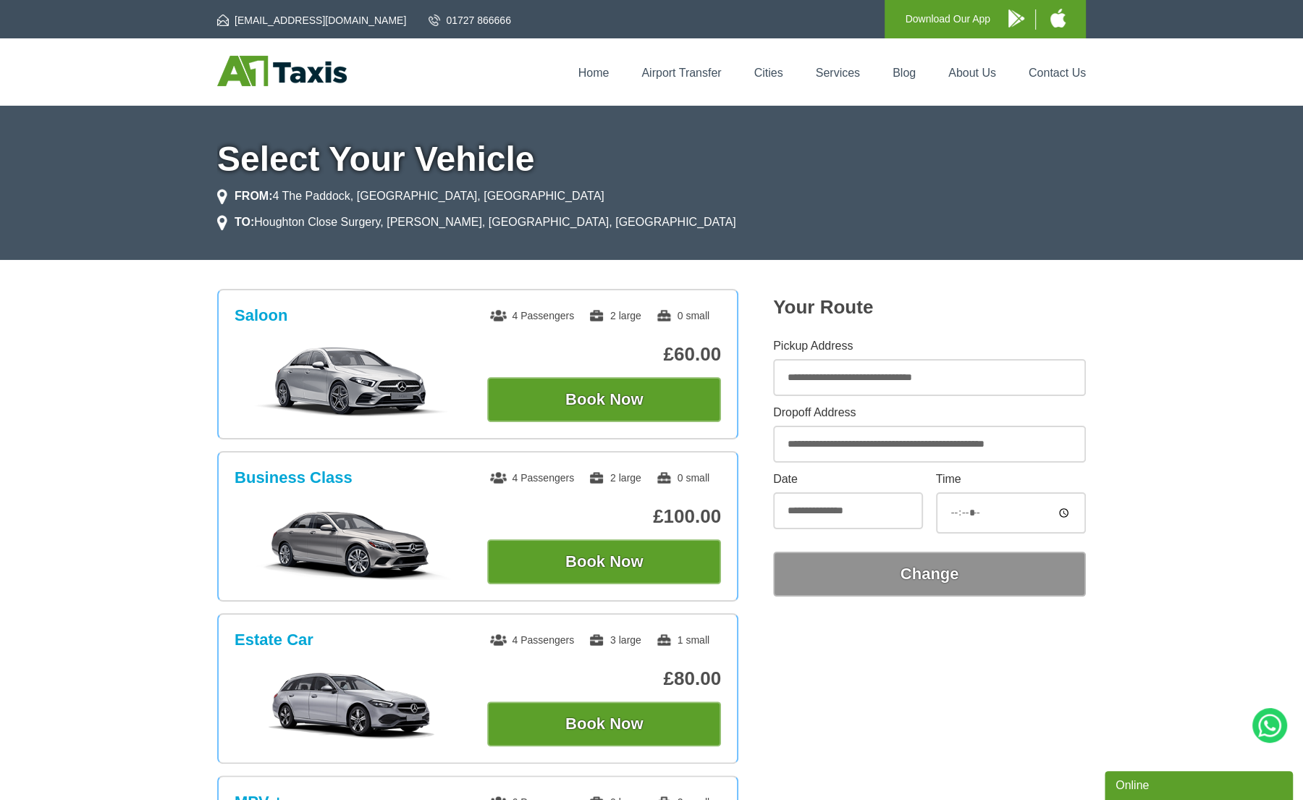 Image resolution: width=1303 pixels, height=800 pixels. Describe the element at coordinates (769, 72) in the screenshot. I see `a: Cities` at that location.